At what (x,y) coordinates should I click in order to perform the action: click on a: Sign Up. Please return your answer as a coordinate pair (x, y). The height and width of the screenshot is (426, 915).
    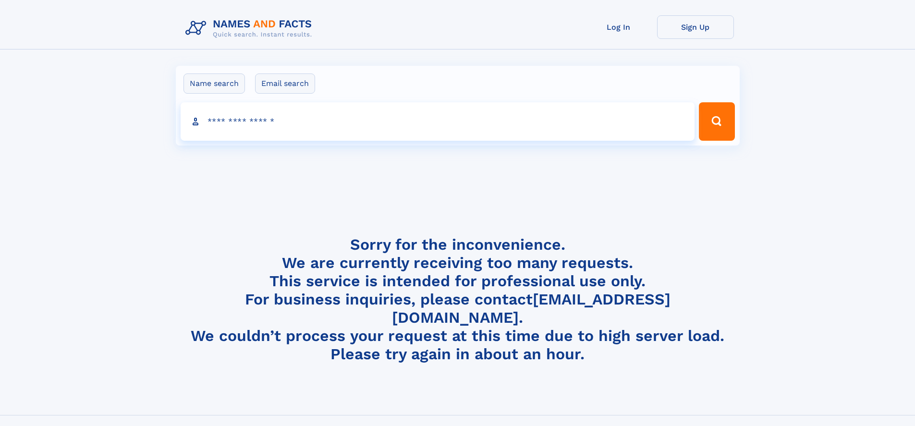
    Looking at the image, I should click on (695, 27).